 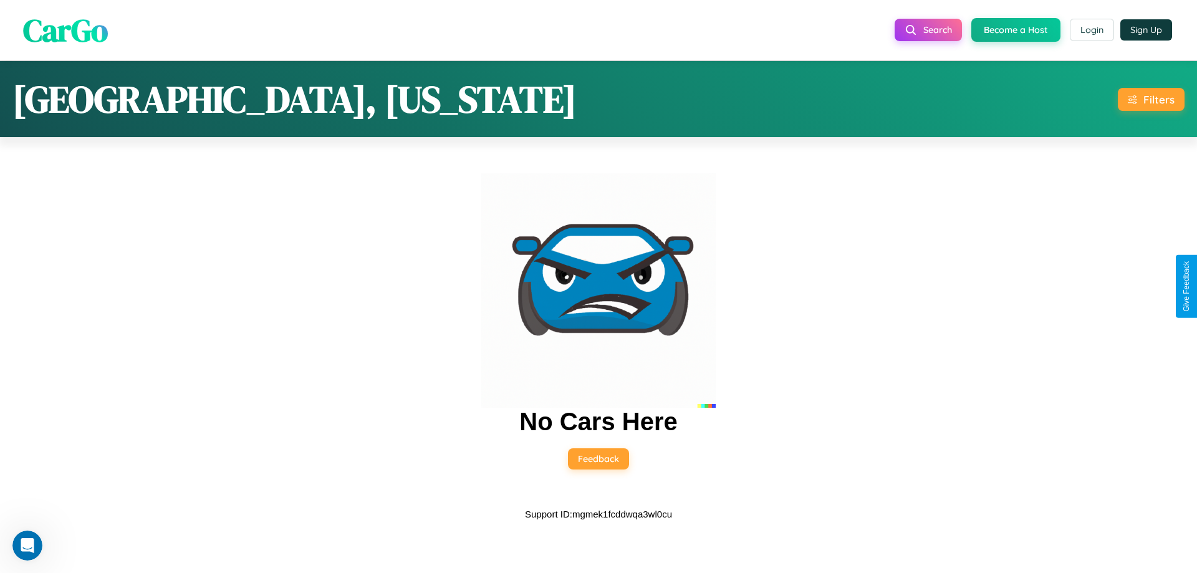 What do you see at coordinates (1016, 30) in the screenshot?
I see `button: Become a Host` at bounding box center [1016, 30].